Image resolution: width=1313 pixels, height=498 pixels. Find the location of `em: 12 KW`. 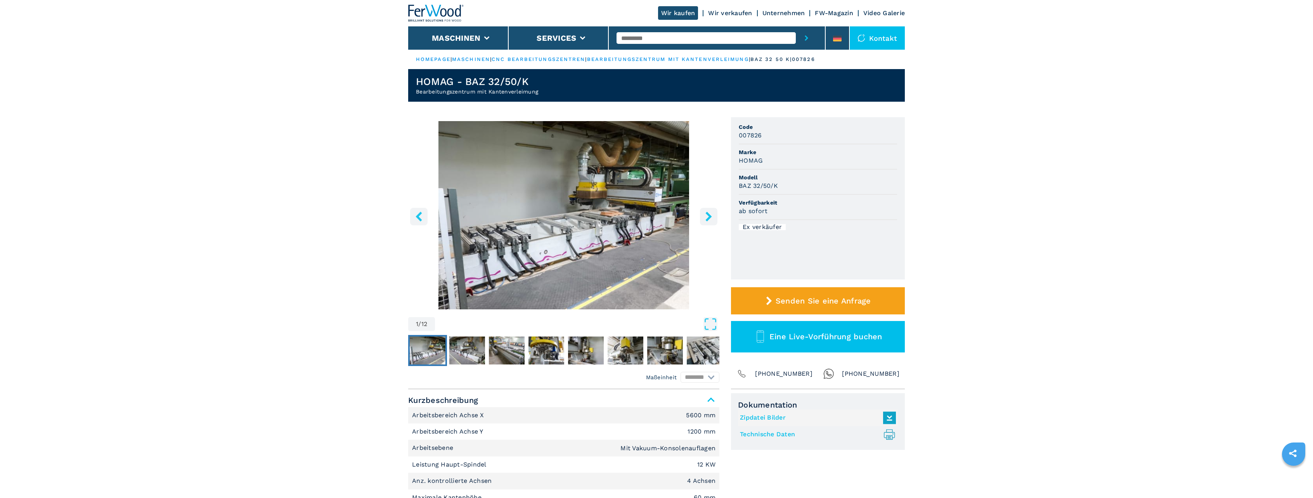

em: 12 KW is located at coordinates (706, 464).